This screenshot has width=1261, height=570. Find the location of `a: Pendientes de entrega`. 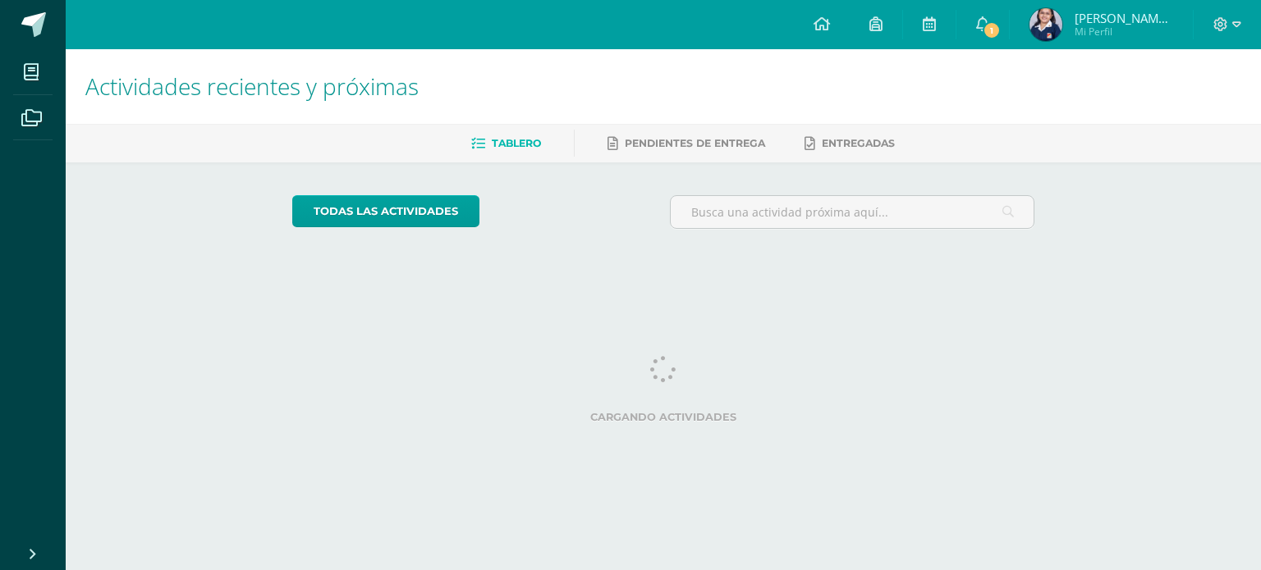

a: Pendientes de entrega is located at coordinates (686, 144).